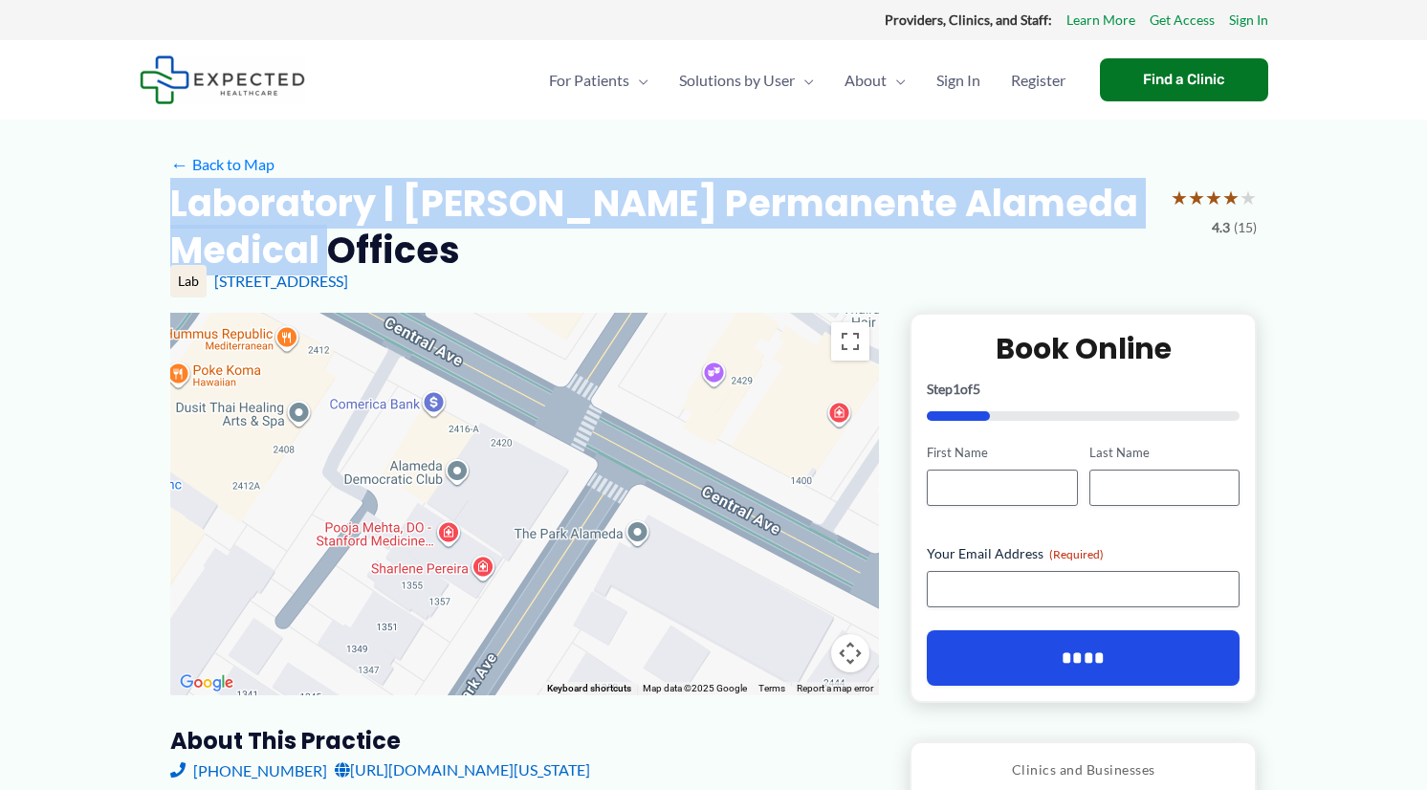 This screenshot has height=790, width=1427. Describe the element at coordinates (207, 683) in the screenshot. I see `img: Google` at that location.